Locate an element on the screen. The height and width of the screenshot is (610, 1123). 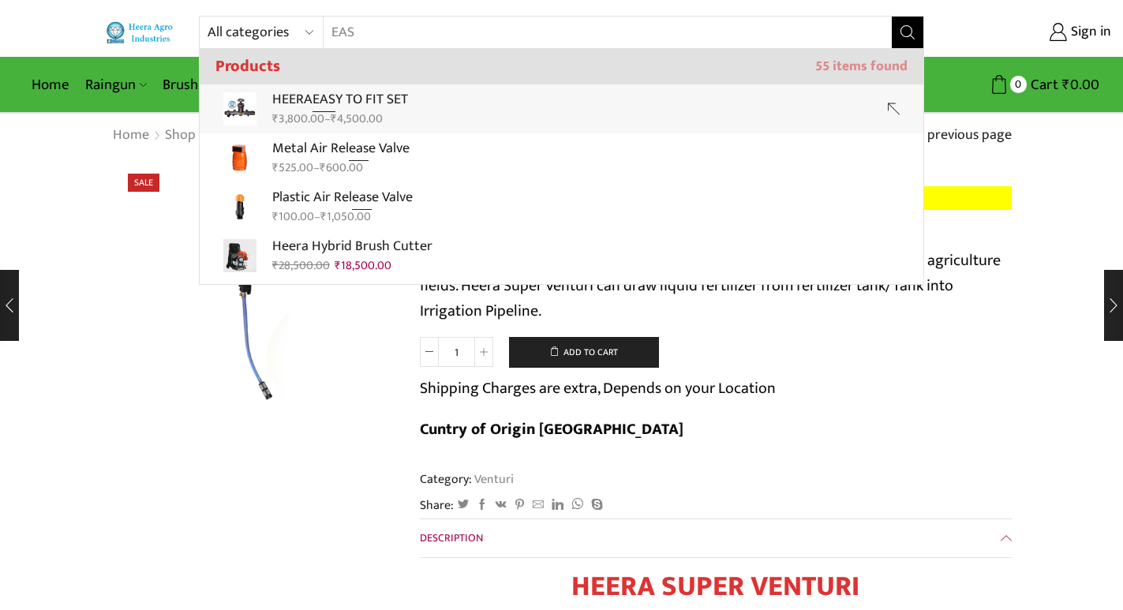
p: Plastic Air Rel e Valve is located at coordinates (343, 197).